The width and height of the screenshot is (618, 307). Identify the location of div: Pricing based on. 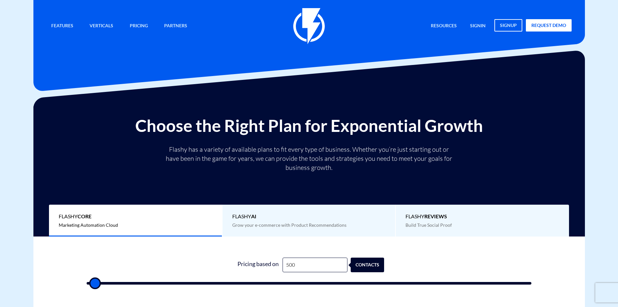
(258, 265).